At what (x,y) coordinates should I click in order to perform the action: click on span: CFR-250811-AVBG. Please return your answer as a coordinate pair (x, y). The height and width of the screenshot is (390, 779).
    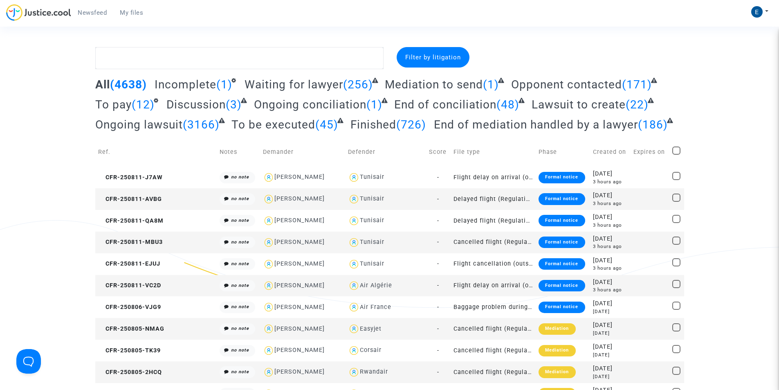
    Looking at the image, I should click on (130, 199).